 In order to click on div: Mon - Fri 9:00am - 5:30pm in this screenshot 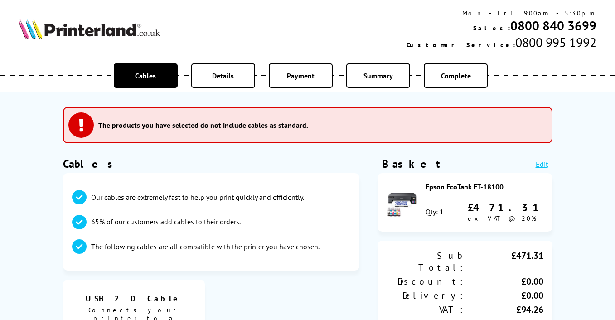, I will do `click(501, 13)`.